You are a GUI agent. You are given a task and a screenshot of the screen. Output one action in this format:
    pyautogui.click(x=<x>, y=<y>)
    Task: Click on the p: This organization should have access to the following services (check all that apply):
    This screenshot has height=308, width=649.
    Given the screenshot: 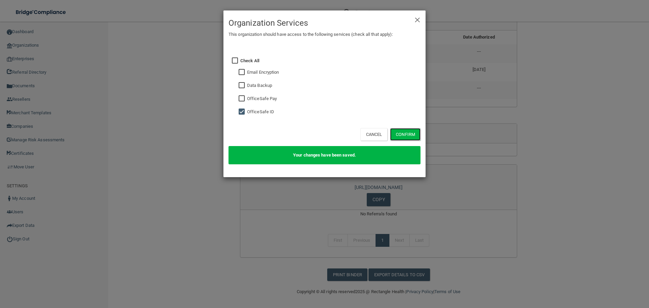 What is the action you would take?
    pyautogui.click(x=325, y=35)
    